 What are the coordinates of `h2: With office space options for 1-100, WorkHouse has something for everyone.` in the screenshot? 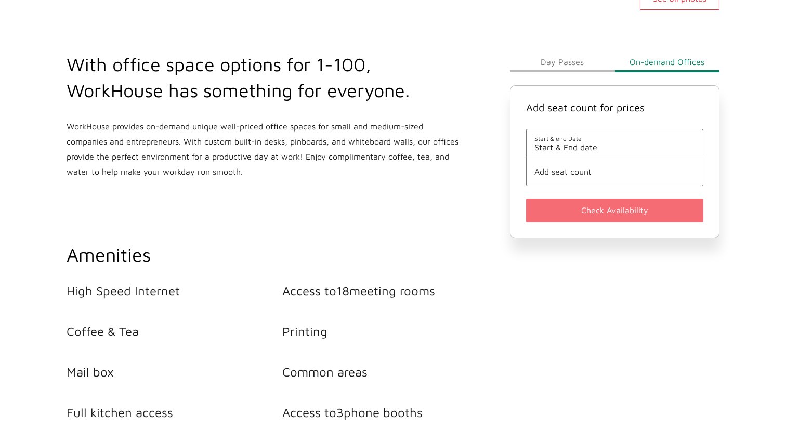 It's located at (263, 77).